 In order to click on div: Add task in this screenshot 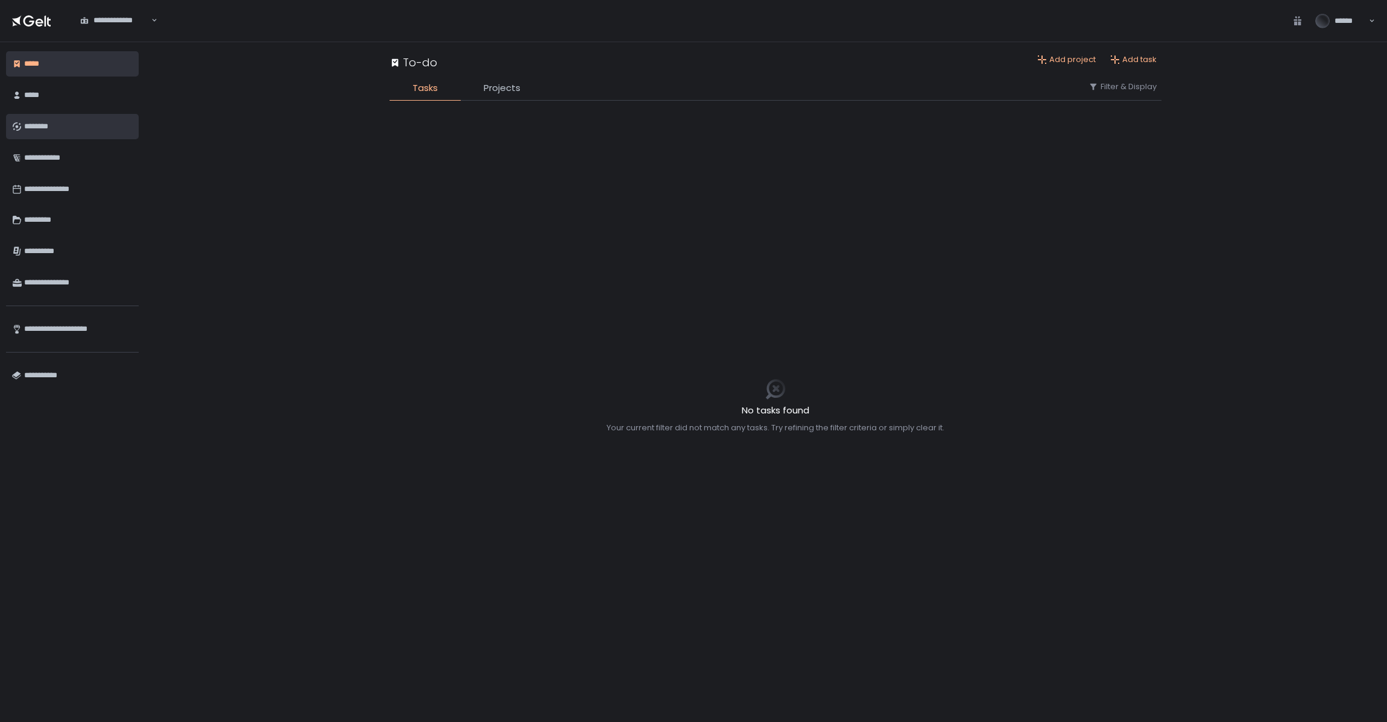, I will do `click(1133, 60)`.